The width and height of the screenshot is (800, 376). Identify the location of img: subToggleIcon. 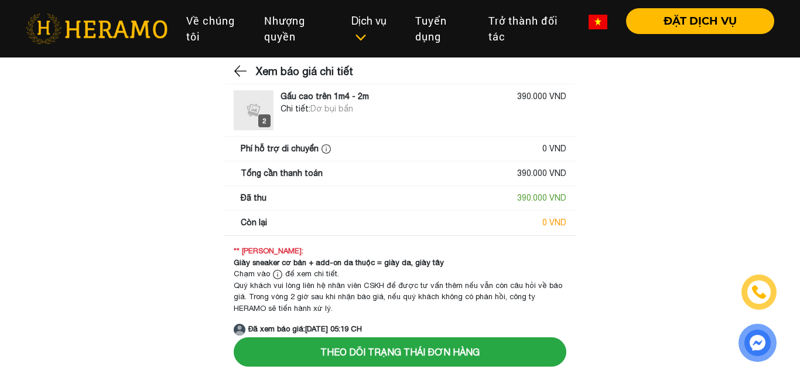
(360, 37).